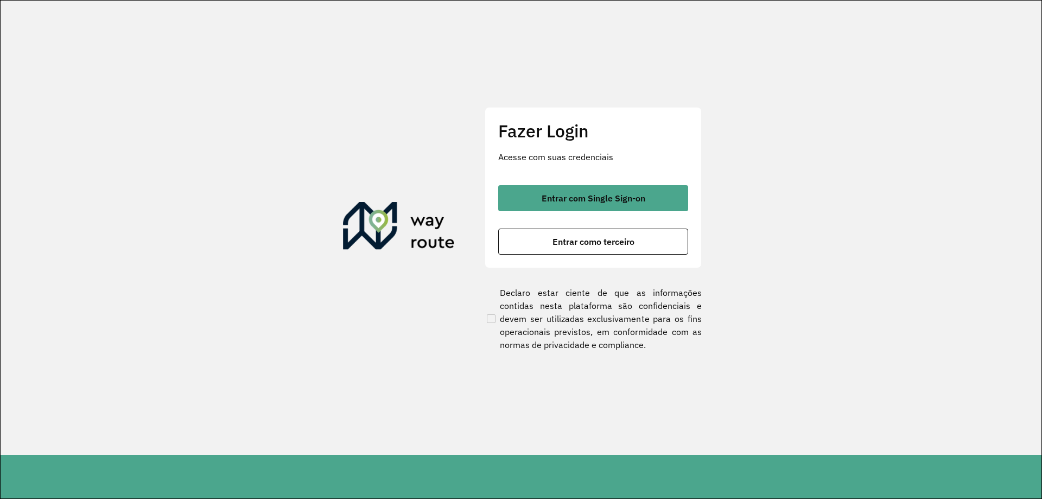  What do you see at coordinates (593, 319) in the screenshot?
I see `label: Declaro estar ciente de que as informações contidas nesta plataforma são confidenciais e devem se...` at bounding box center [593, 319].